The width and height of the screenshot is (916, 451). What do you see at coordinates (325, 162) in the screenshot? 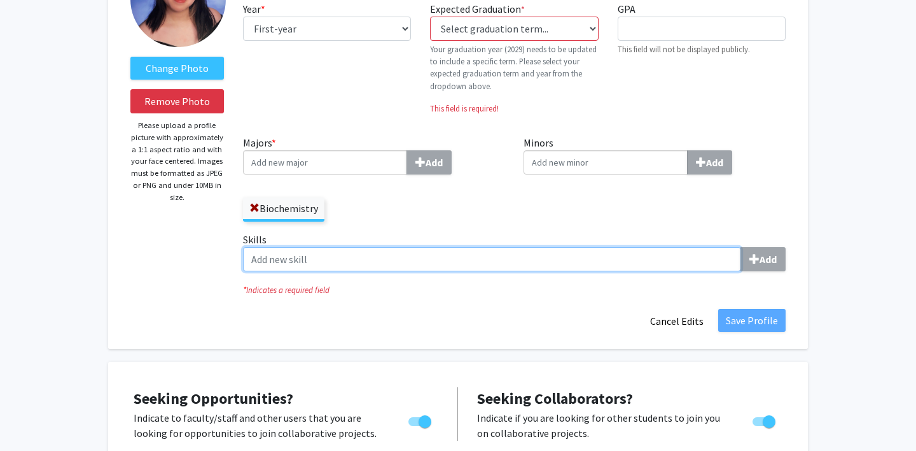
I see `input: Majors*Add` at bounding box center [325, 162].